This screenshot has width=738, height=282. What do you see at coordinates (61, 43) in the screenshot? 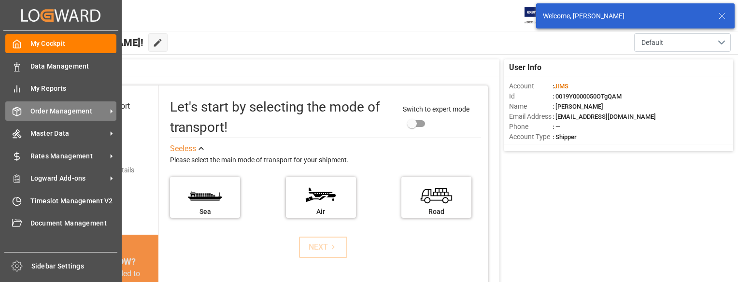
I see `a: My Cockpit` at bounding box center [61, 43].